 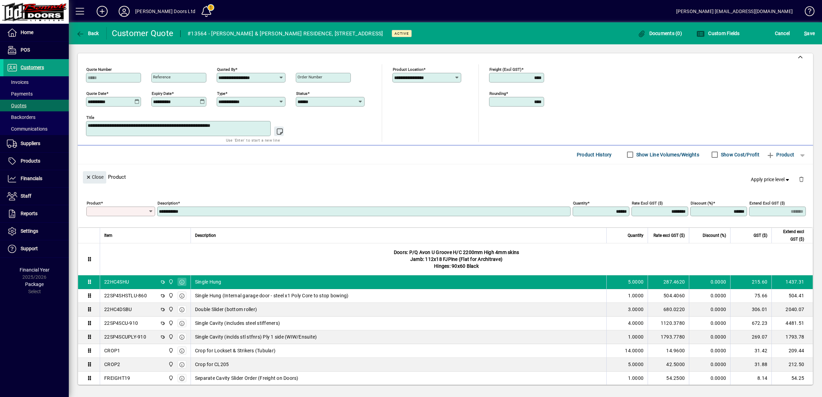 I want to click on mat-label: Quoted by, so click(x=226, y=69).